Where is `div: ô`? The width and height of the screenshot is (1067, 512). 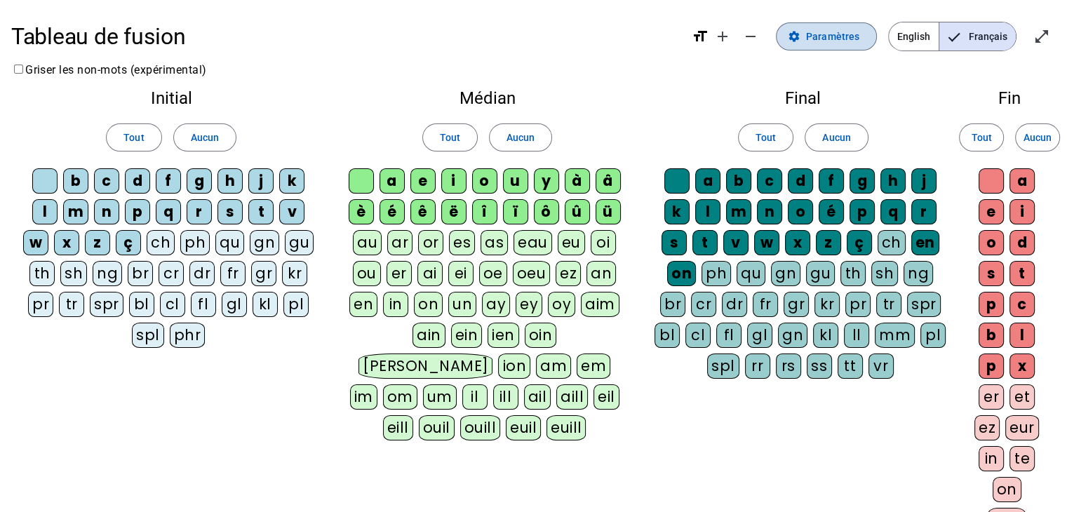
div: ô is located at coordinates (546, 212).